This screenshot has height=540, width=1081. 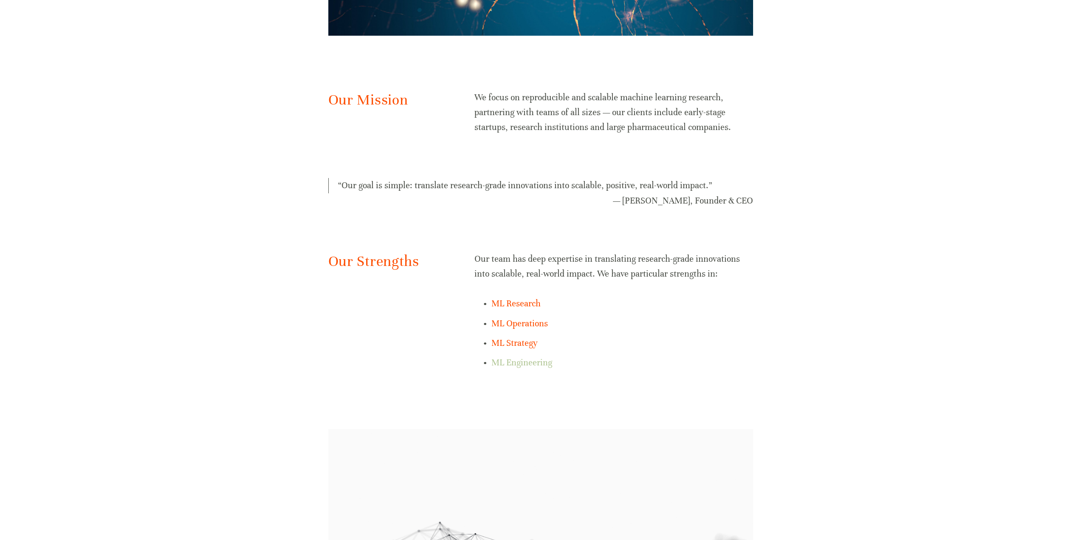 I want to click on blockquote: Our goal is simple: translate research-grade innovations into scalable, positive, real-world impact., so click(x=541, y=185).